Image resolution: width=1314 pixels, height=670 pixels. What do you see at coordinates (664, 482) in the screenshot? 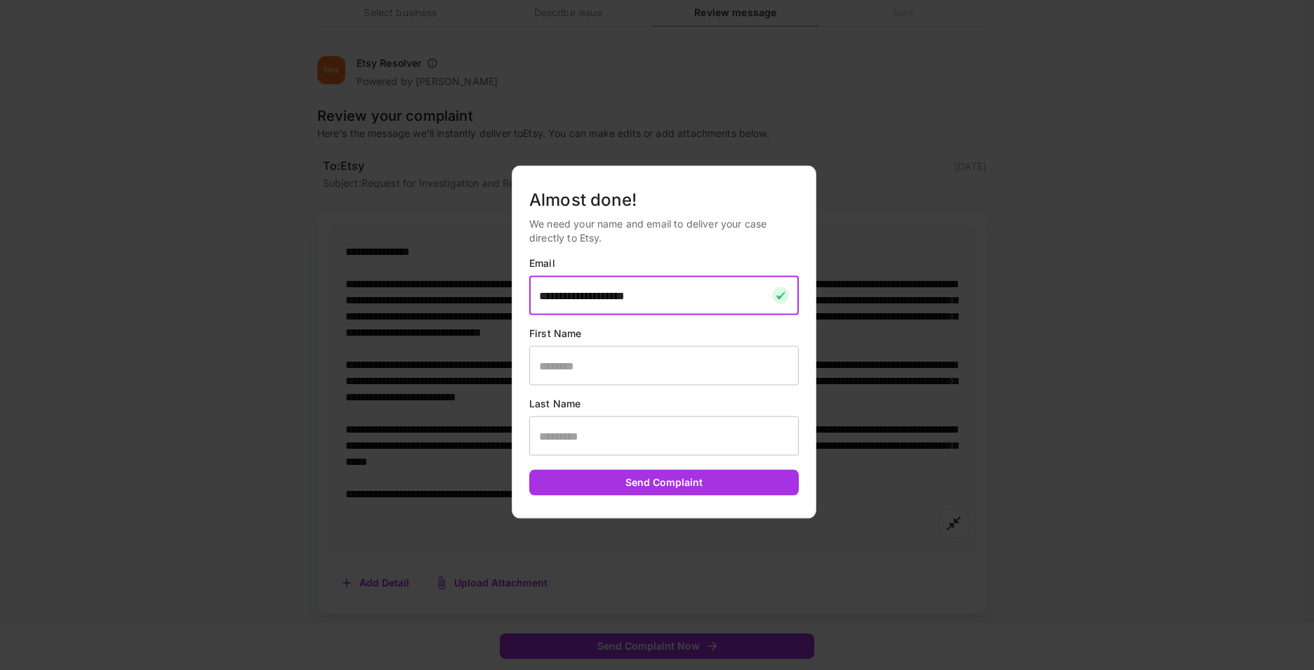
I see `button: Send Complaint` at bounding box center [664, 482].